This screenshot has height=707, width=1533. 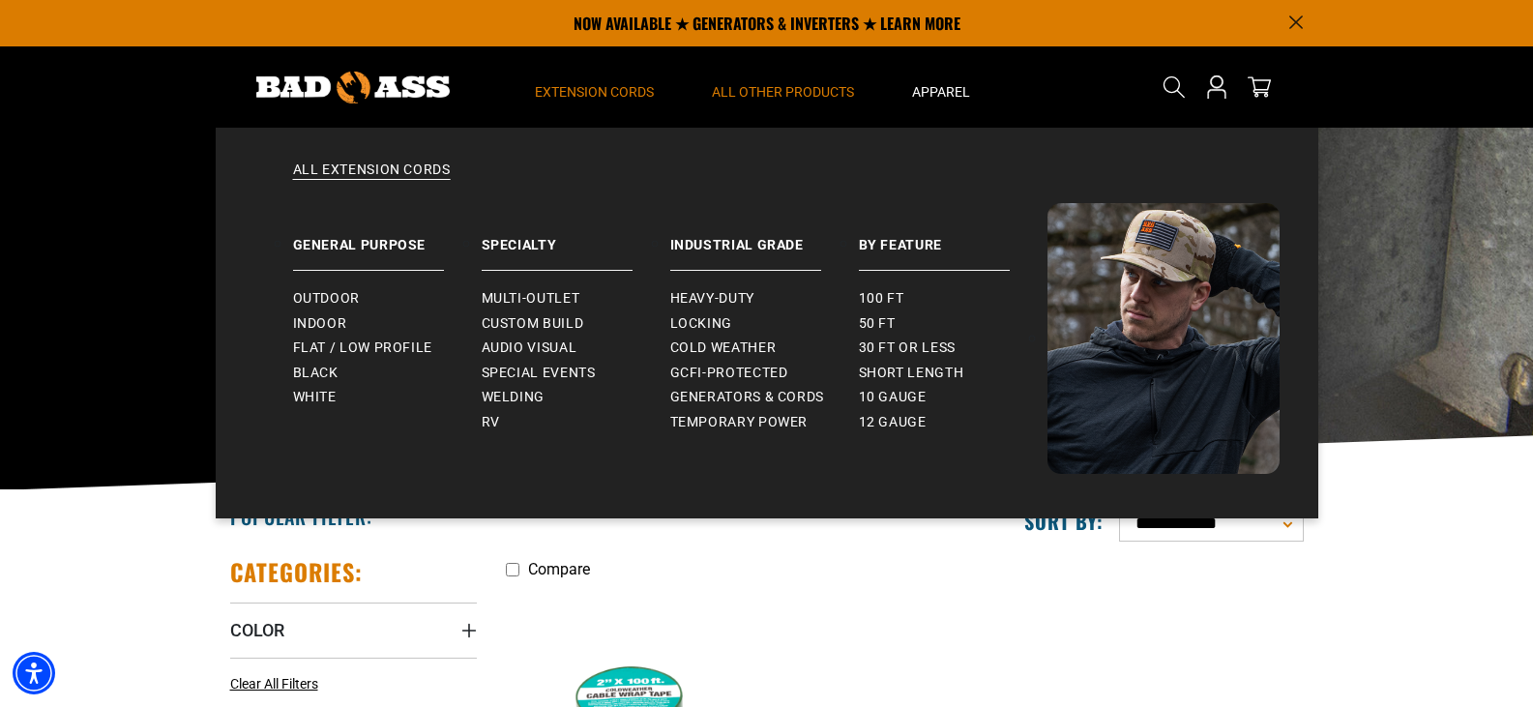 I want to click on a: Welding, so click(x=575, y=397).